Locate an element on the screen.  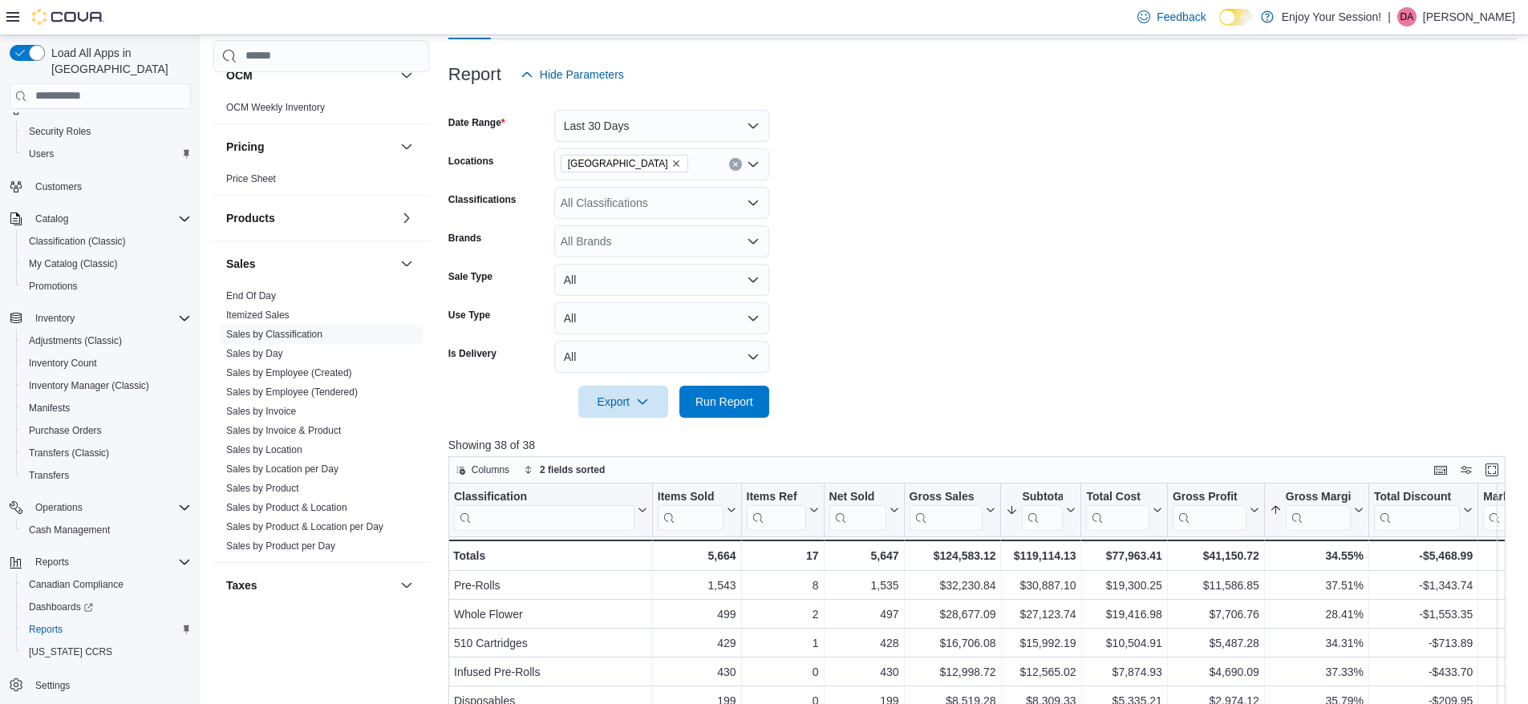
a: Inventory Count is located at coordinates (63, 363).